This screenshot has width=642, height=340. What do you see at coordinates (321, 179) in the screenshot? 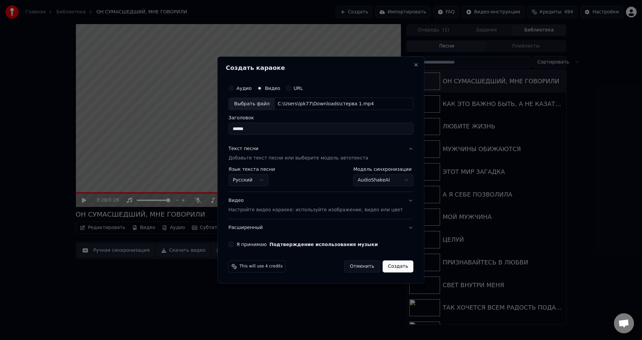
I see `div: Текст песниДобавьте текст песни или выберите модель автотекста` at bounding box center [321, 179].